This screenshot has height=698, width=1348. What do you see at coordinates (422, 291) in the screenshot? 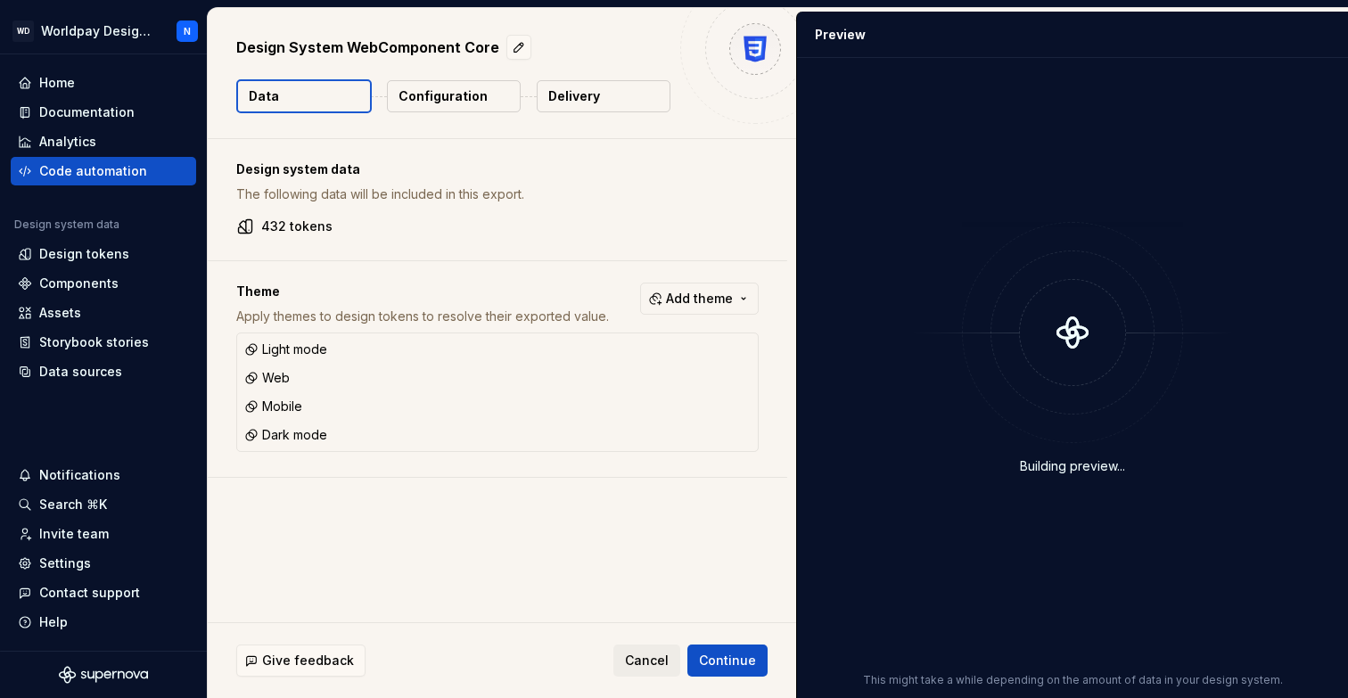
I see `p: Theme` at bounding box center [422, 291].